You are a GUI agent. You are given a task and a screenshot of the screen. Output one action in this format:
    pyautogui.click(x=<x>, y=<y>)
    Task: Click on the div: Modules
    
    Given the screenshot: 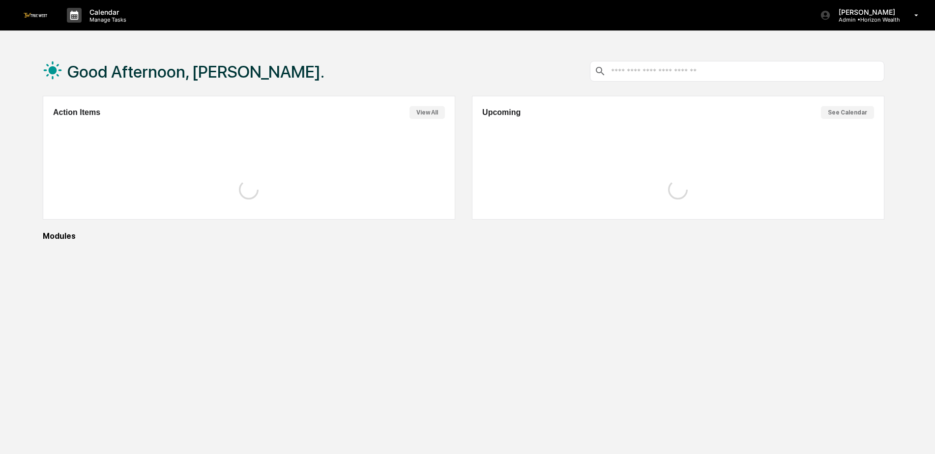 What is the action you would take?
    pyautogui.click(x=463, y=236)
    